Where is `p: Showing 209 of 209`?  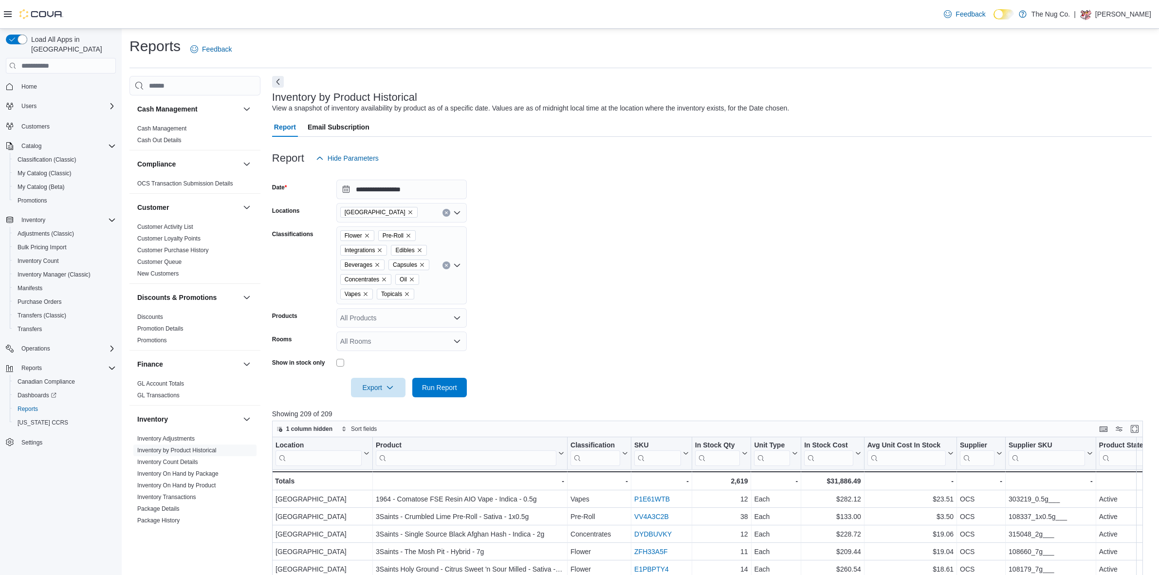 p: Showing 209 of 209 is located at coordinates (712, 414).